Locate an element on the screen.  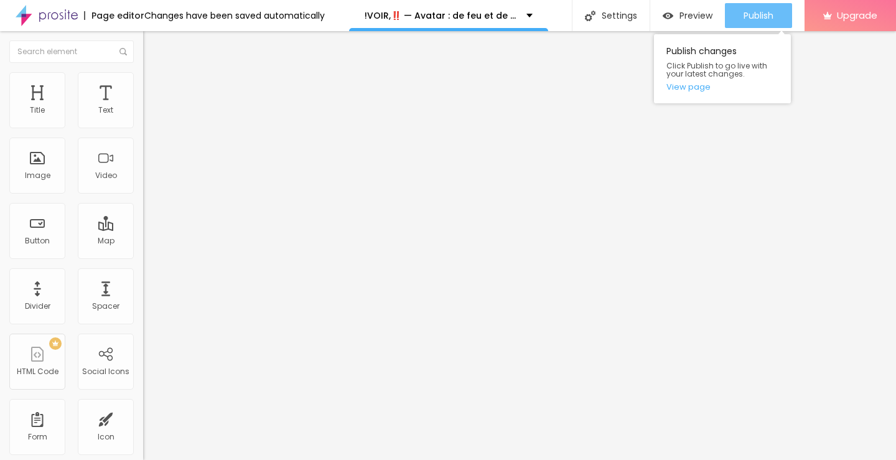
span: Click Publish to go live with your latest changes. is located at coordinates (722, 70).